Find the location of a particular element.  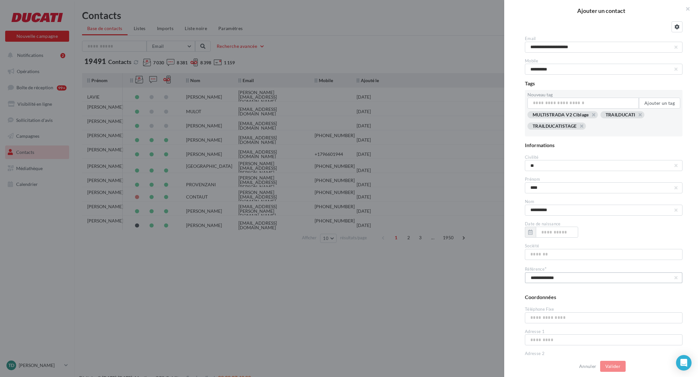

div: Tags is located at coordinates (604, 83).